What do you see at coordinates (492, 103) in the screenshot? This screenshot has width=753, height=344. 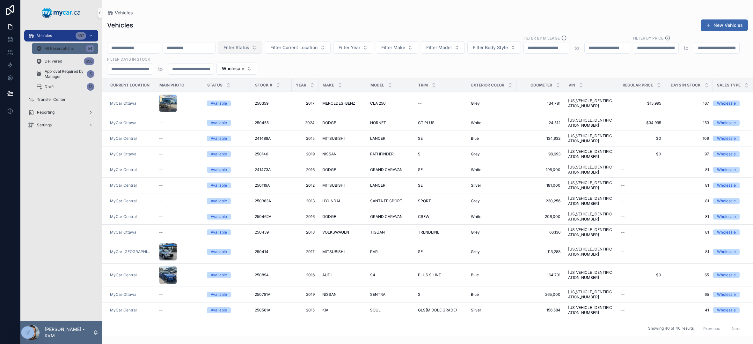 I see `a: Grey` at bounding box center [492, 103].